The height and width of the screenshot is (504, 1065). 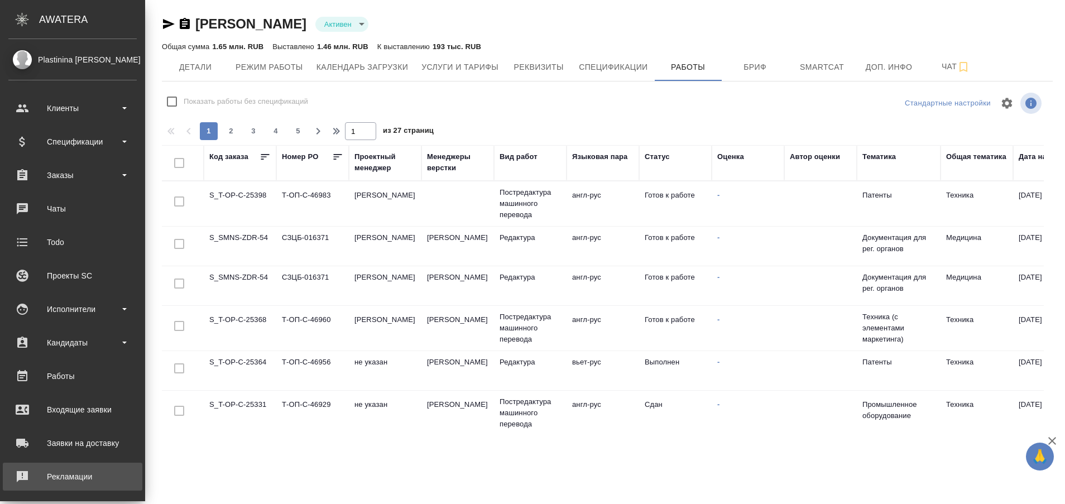 What do you see at coordinates (187, 46) in the screenshot?
I see `p: Общая сумма` at bounding box center [187, 46].